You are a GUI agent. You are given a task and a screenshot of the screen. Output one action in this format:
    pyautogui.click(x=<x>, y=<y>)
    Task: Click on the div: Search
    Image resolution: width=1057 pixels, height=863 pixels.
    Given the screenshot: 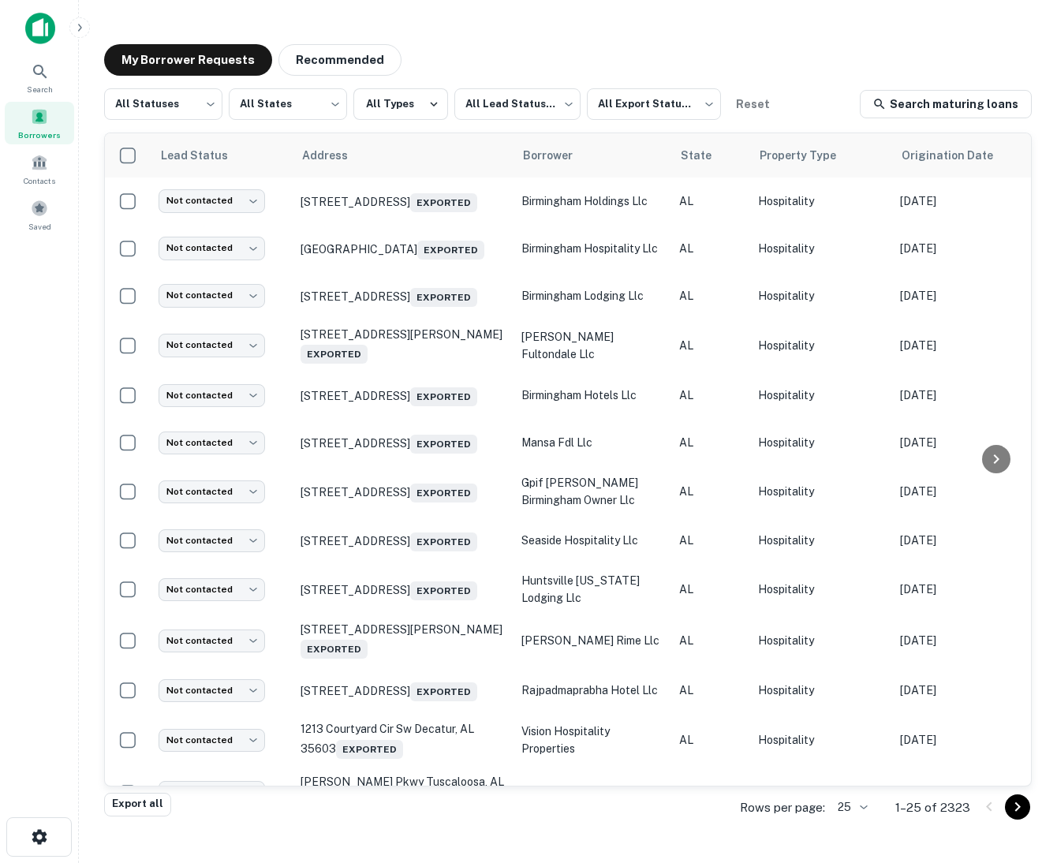 What is the action you would take?
    pyautogui.click(x=39, y=77)
    